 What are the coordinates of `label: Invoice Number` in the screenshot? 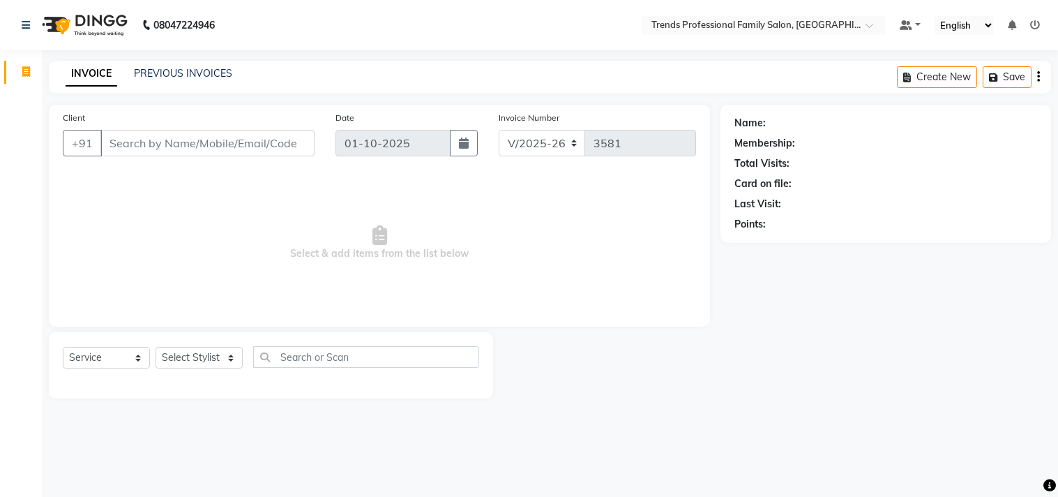 It's located at (529, 118).